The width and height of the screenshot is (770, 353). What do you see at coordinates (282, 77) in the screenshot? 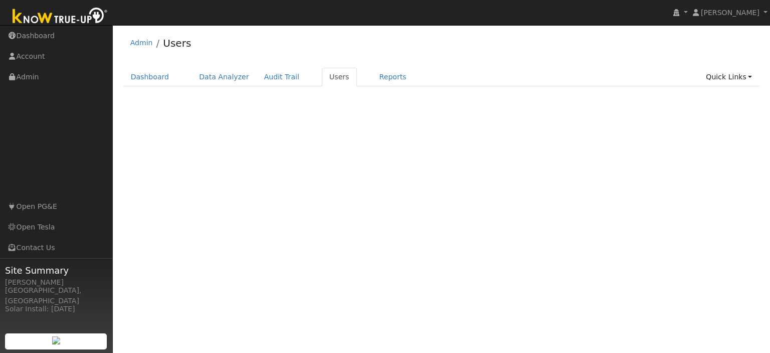
I see `a: Audit Trail` at bounding box center [282, 77].